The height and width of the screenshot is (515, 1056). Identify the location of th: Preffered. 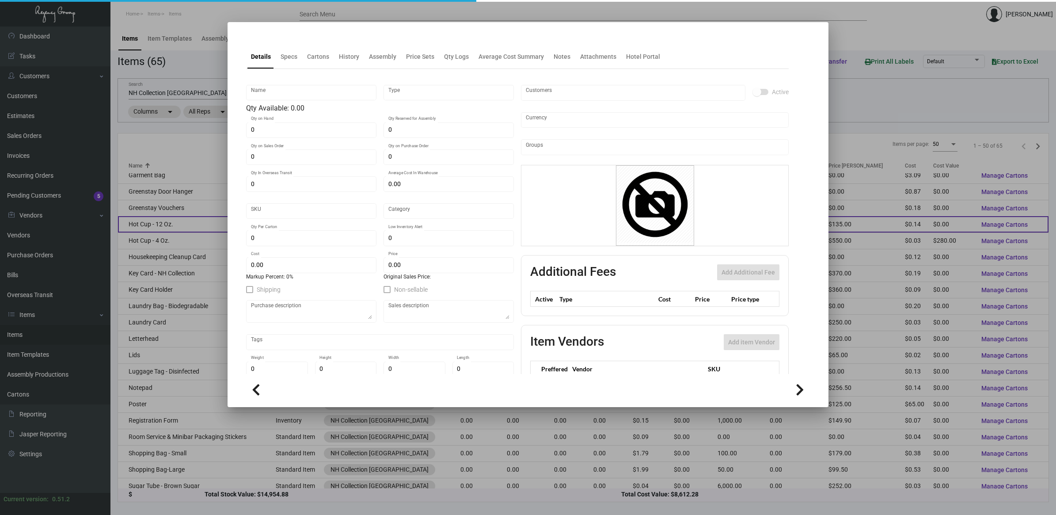
(549, 368).